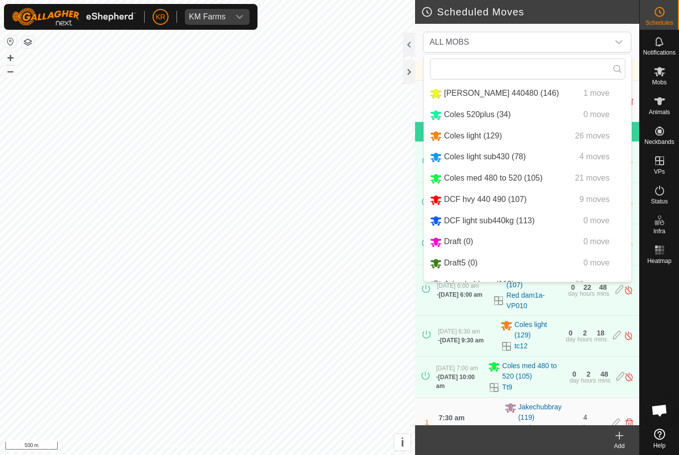 Image resolution: width=679 pixels, height=455 pixels. What do you see at coordinates (527, 263) in the screenshot?
I see `li: Draft5` at bounding box center [527, 263].